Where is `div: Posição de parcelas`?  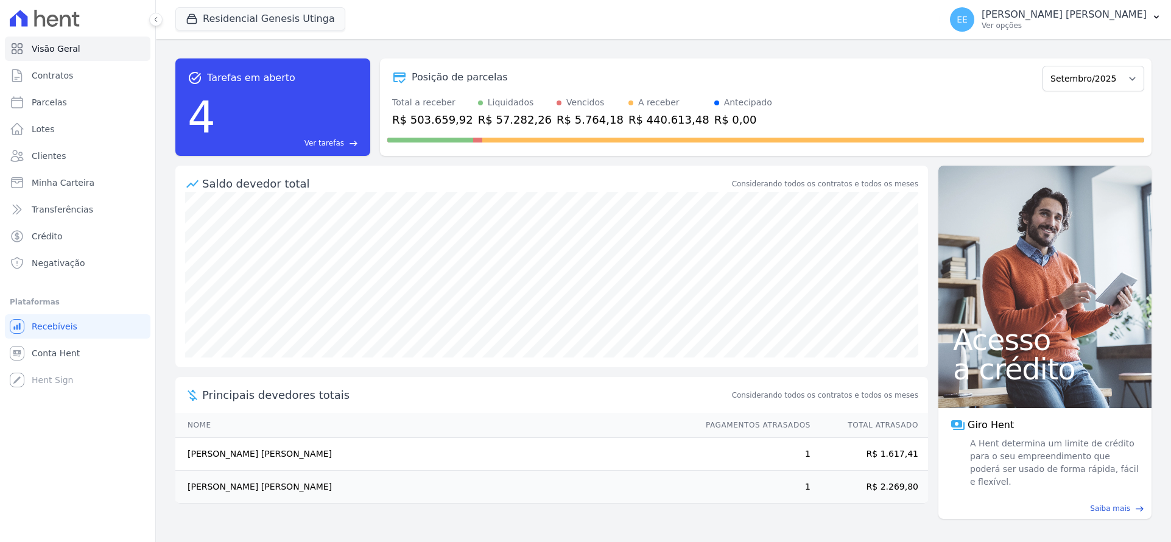 div: Posição de parcelas is located at coordinates (460, 77).